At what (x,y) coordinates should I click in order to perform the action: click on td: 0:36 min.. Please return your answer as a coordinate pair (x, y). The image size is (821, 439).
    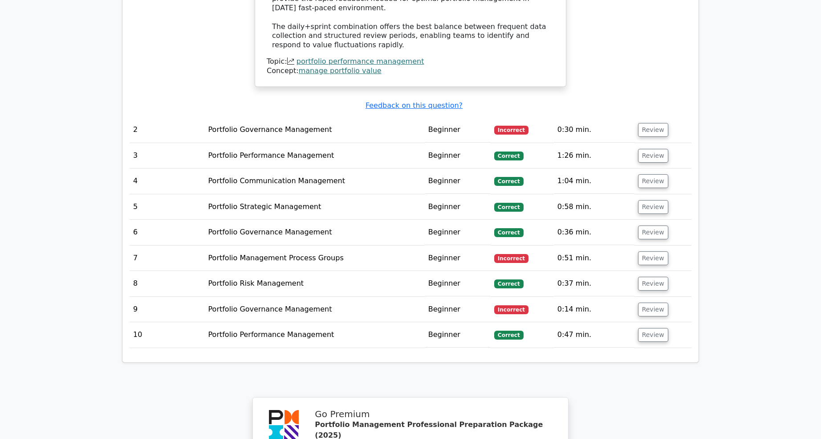
    Looking at the image, I should click on (594, 232).